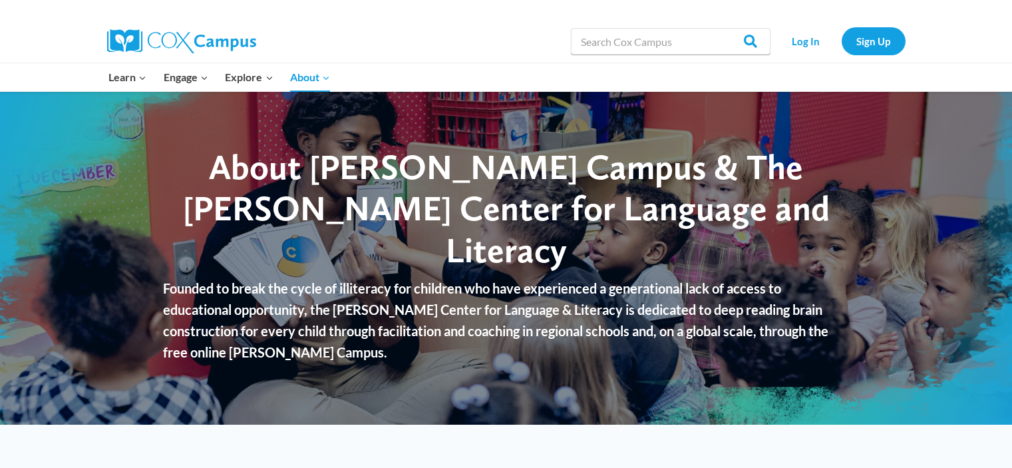  I want to click on a: Log In, so click(806, 41).